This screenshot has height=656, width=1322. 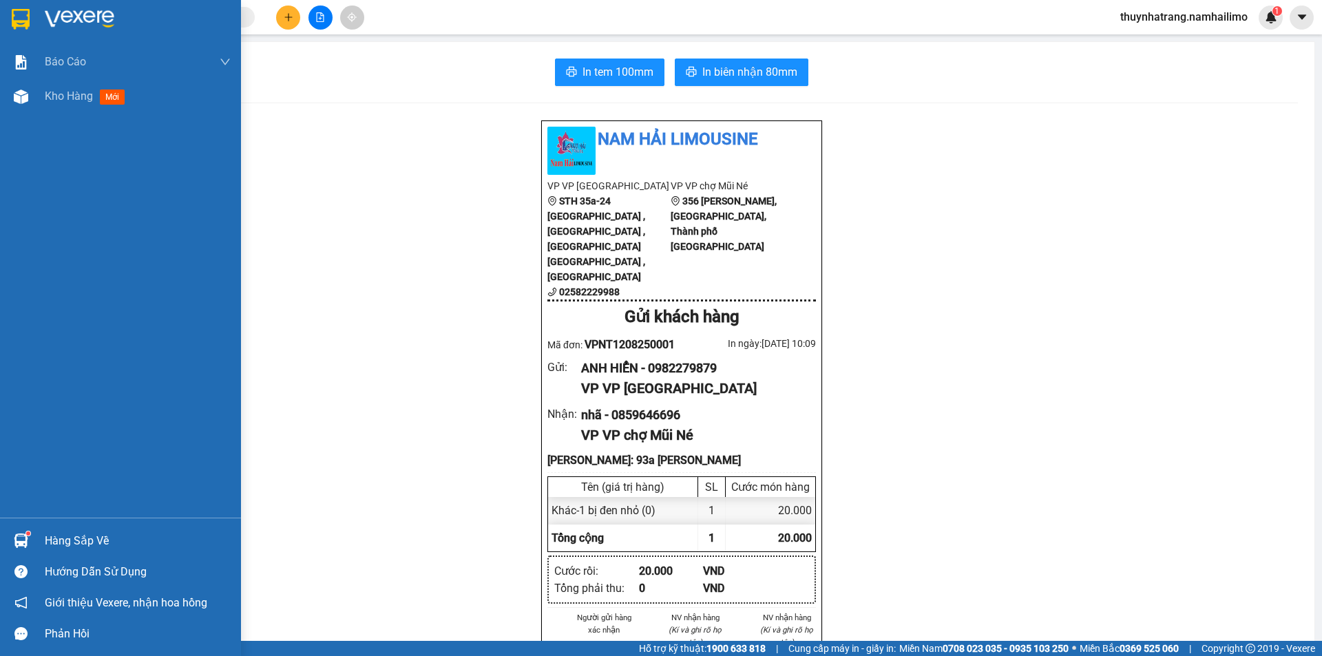 I want to click on span: down, so click(x=225, y=62).